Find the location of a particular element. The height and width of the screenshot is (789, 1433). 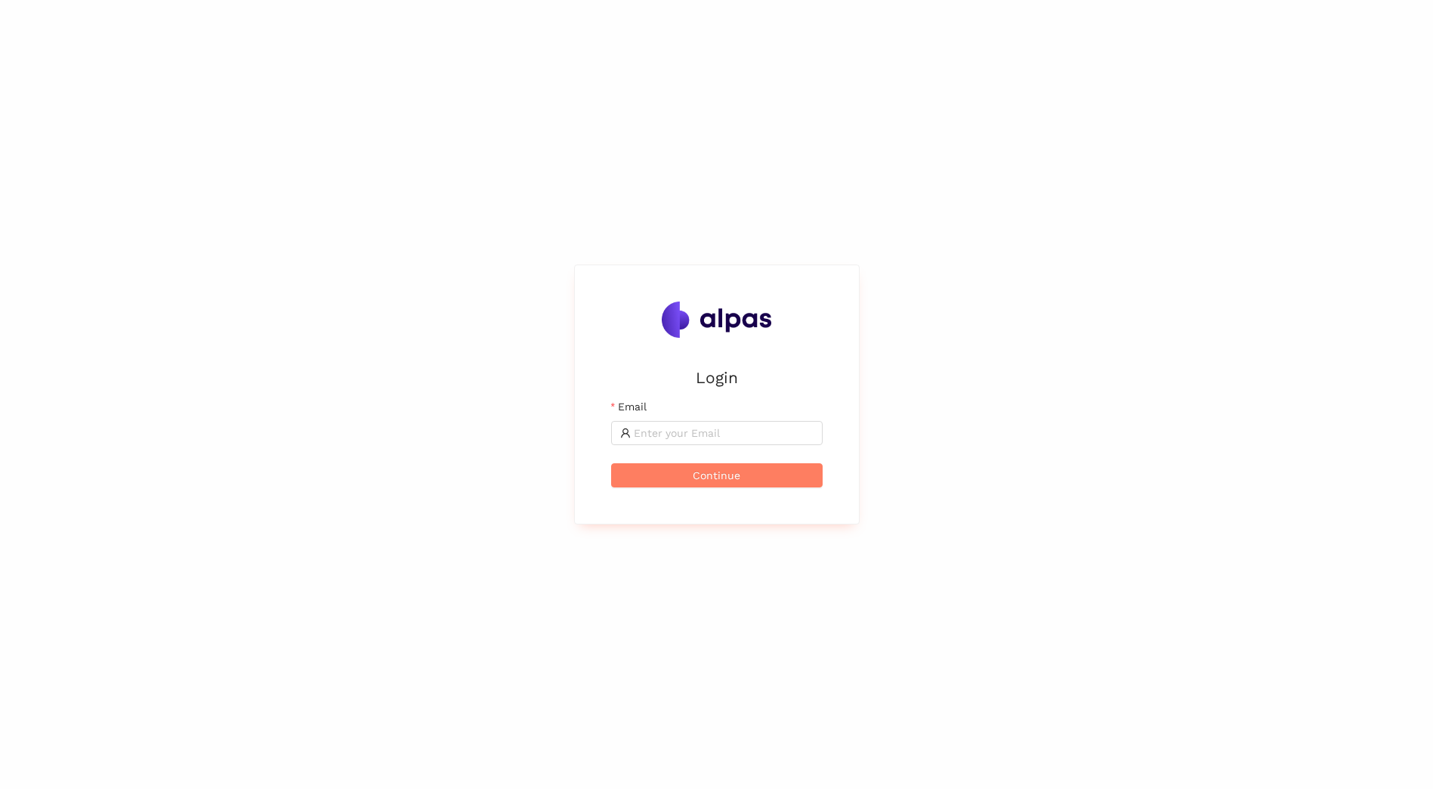

button: Continue is located at coordinates (717, 475).